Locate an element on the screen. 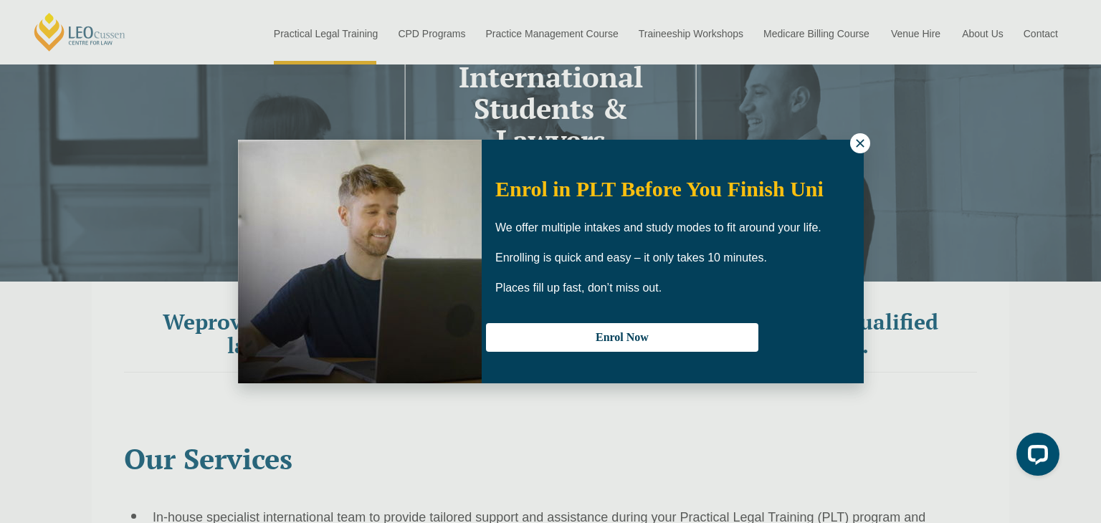 The image size is (1101, 523). span: We offer multiple intakes and study modes to fit around your life. is located at coordinates (658, 227).